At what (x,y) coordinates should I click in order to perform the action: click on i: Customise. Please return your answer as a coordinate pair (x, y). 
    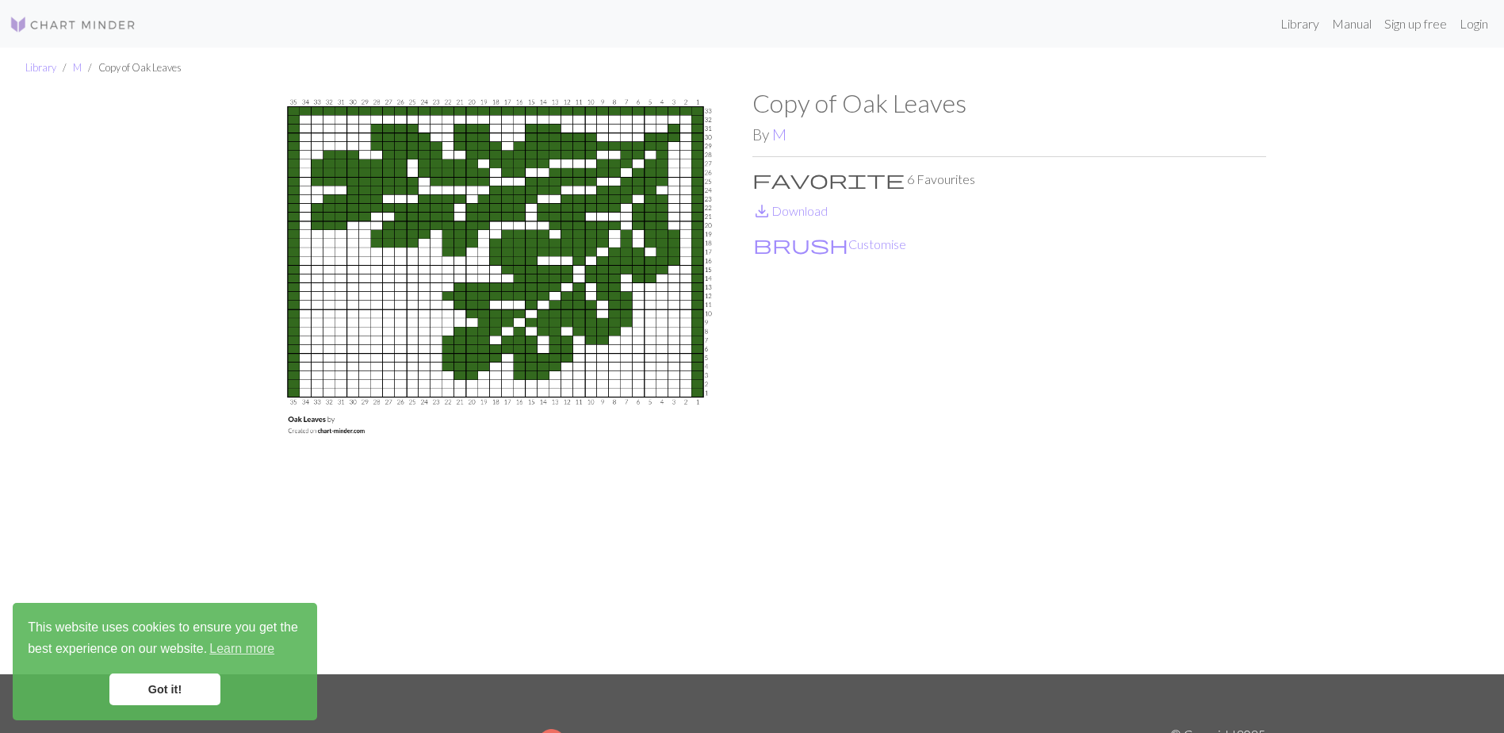
    Looking at the image, I should click on (801, 244).